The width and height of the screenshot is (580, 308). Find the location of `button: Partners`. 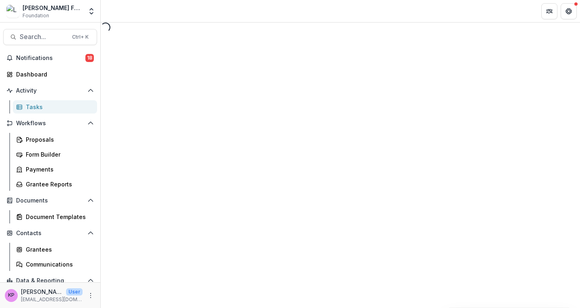

button: Partners is located at coordinates (549, 11).